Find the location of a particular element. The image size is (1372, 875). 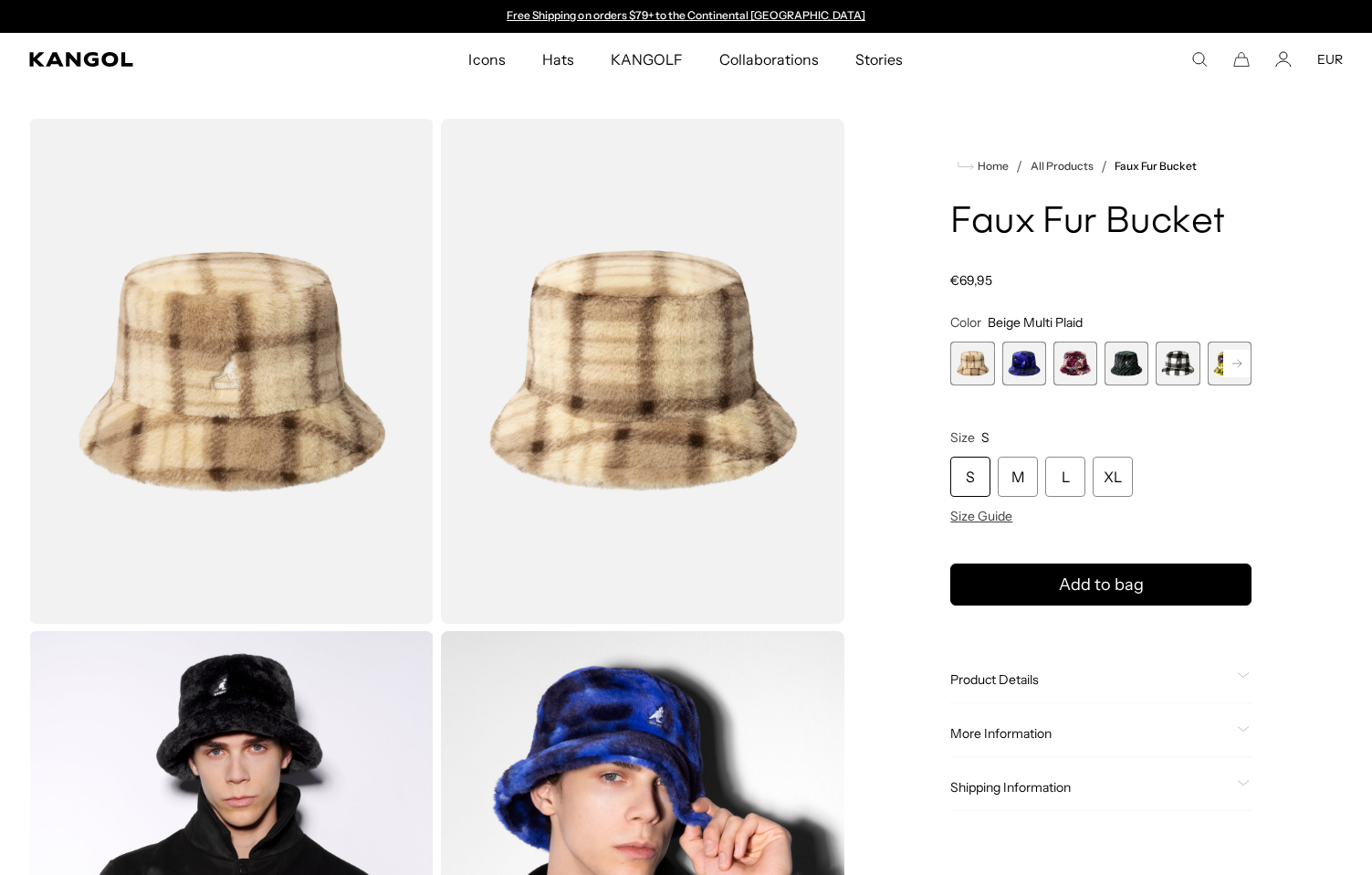

span: Hats is located at coordinates (558, 59).